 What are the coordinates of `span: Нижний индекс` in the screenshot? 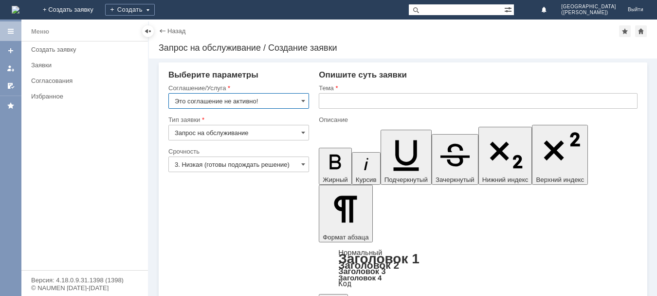 It's located at (505, 179).